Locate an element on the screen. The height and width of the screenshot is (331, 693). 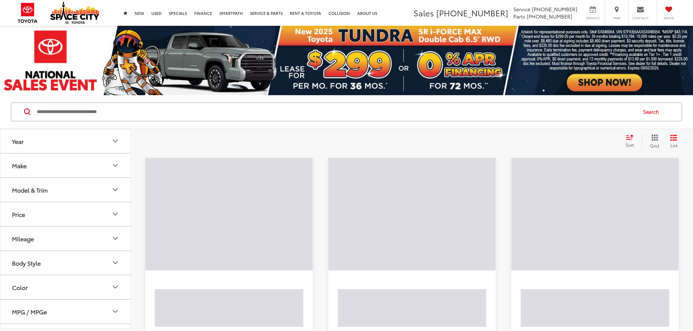
button: YearYear is located at coordinates (66, 141).